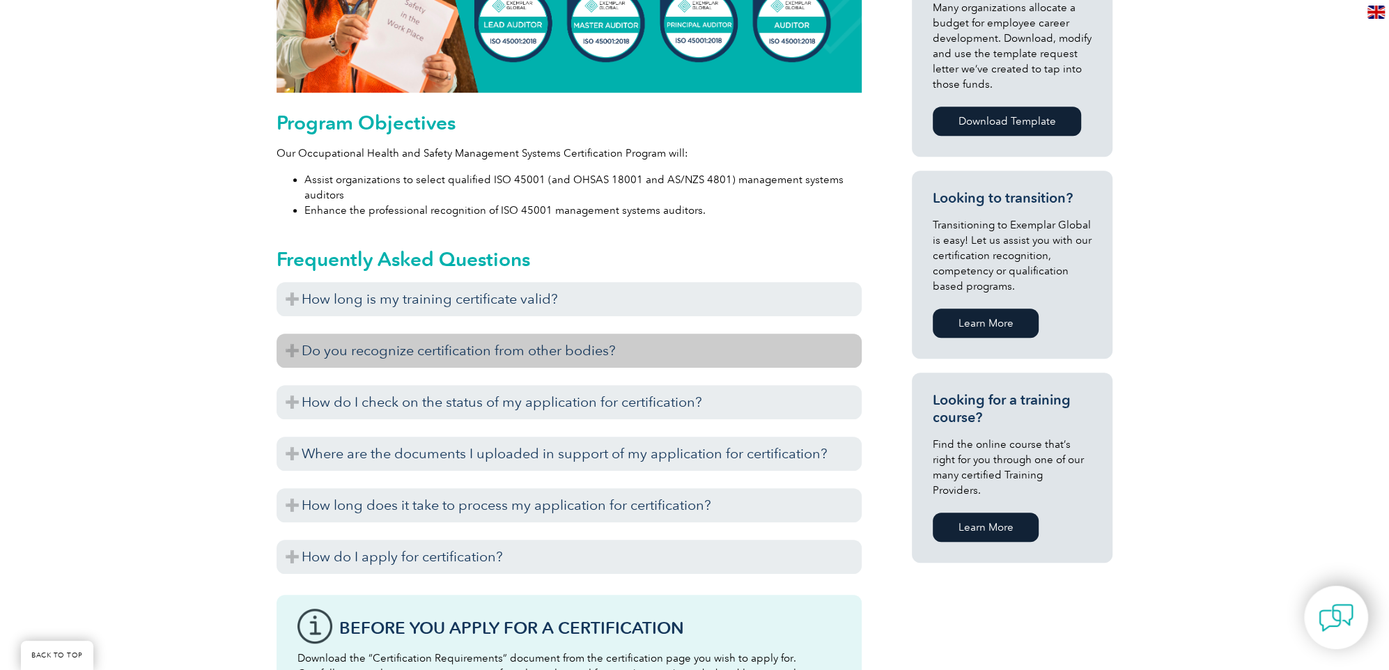 Image resolution: width=1389 pixels, height=670 pixels. Describe the element at coordinates (569, 299) in the screenshot. I see `h3: How long is my training certificate valid?` at that location.